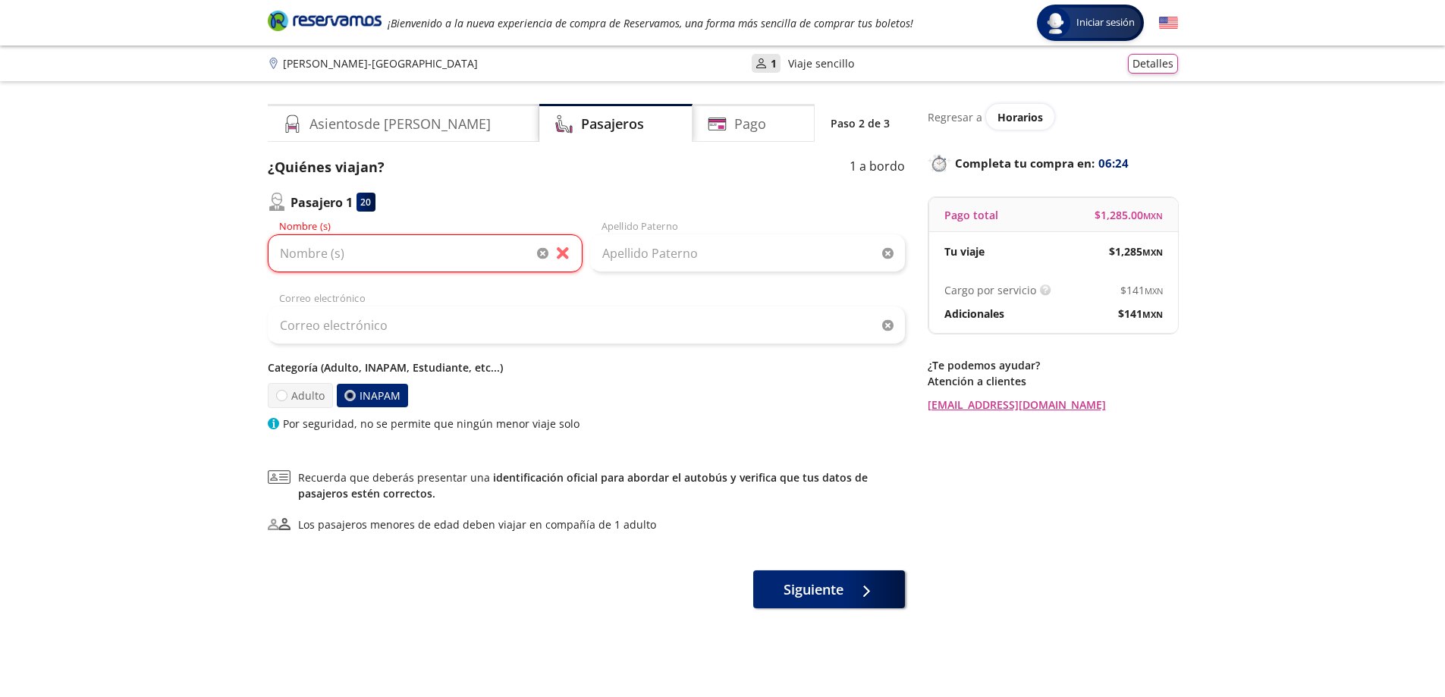 This screenshot has width=1445, height=697. I want to click on label: INAPAM, so click(372, 395).